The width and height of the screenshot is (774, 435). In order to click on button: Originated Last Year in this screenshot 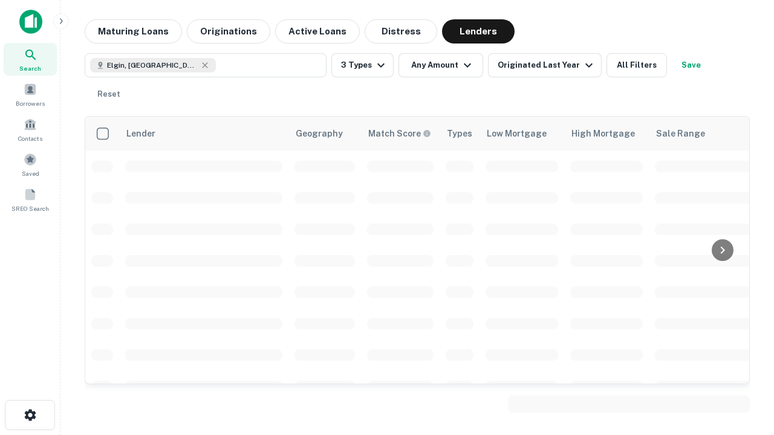, I will do `click(545, 65)`.